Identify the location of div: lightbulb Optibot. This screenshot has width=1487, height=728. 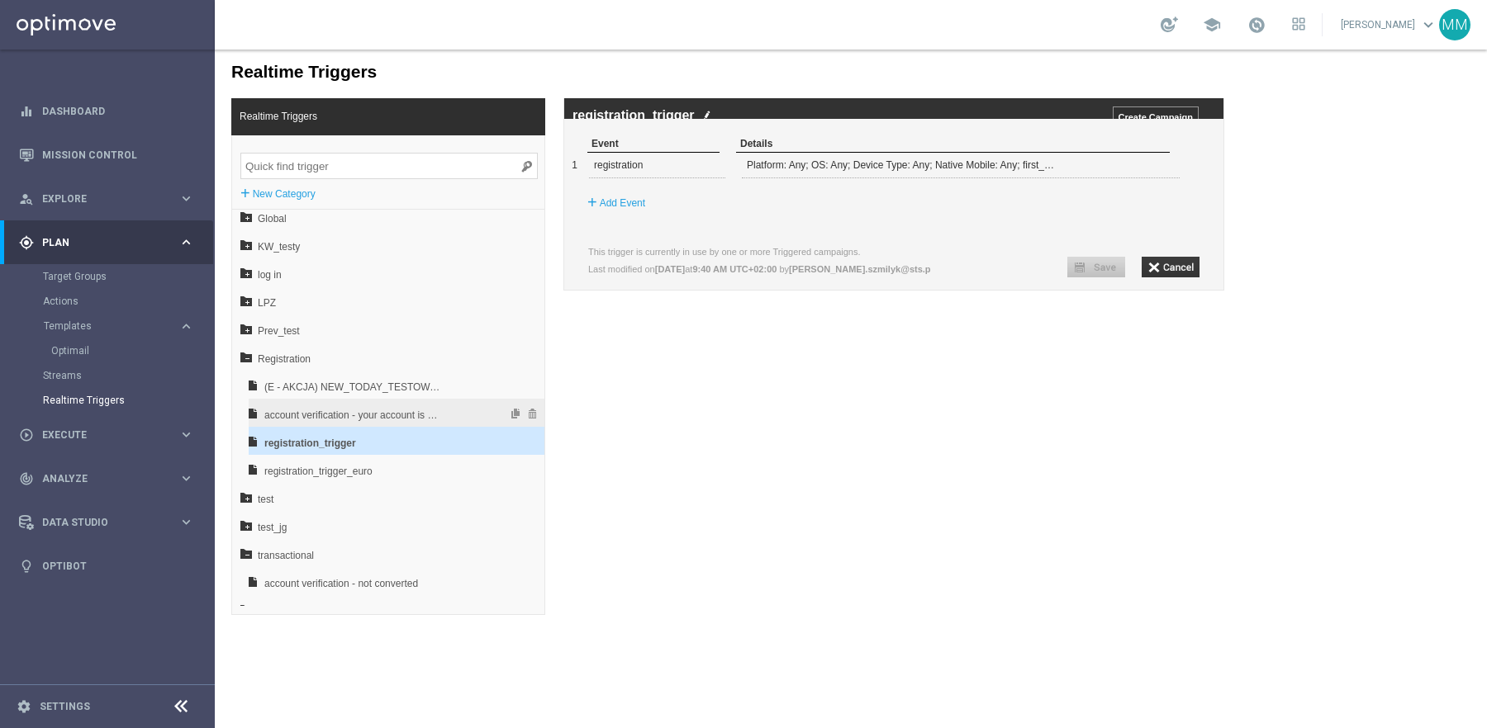
(107, 567).